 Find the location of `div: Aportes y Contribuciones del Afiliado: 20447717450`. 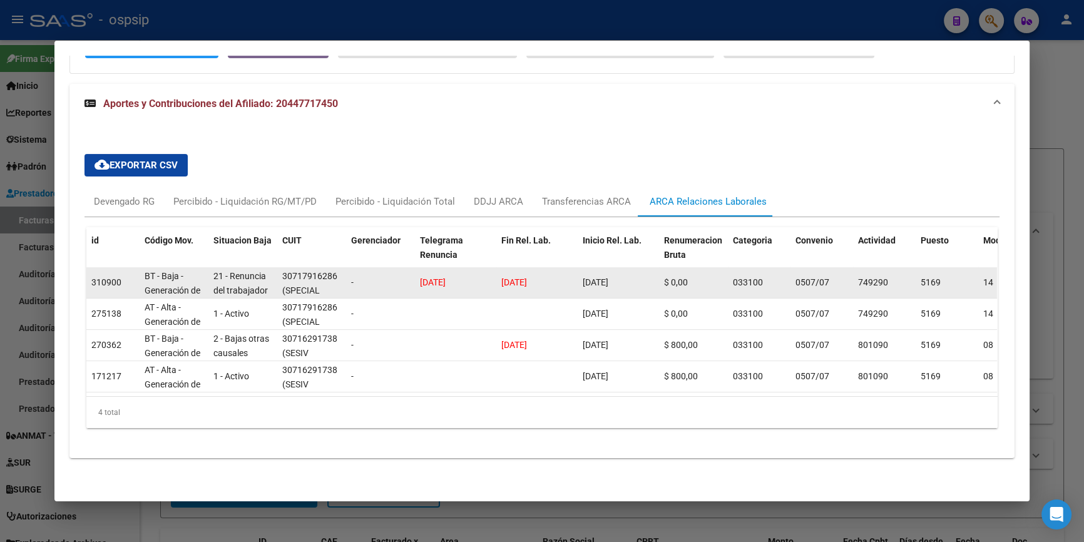

div: Aportes y Contribuciones del Afiliado: 20447717450 is located at coordinates (542, 291).